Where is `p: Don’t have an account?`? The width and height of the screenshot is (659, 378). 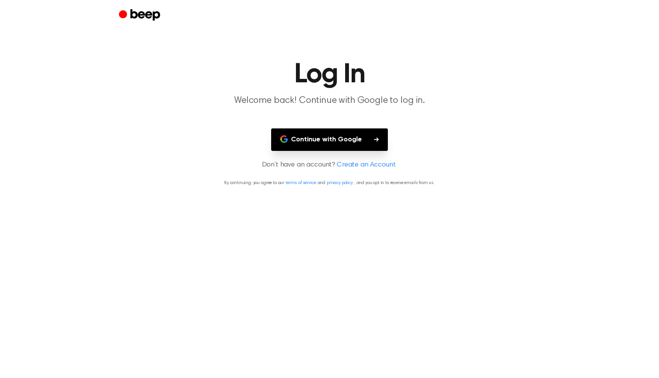 p: Don’t have an account? is located at coordinates (329, 165).